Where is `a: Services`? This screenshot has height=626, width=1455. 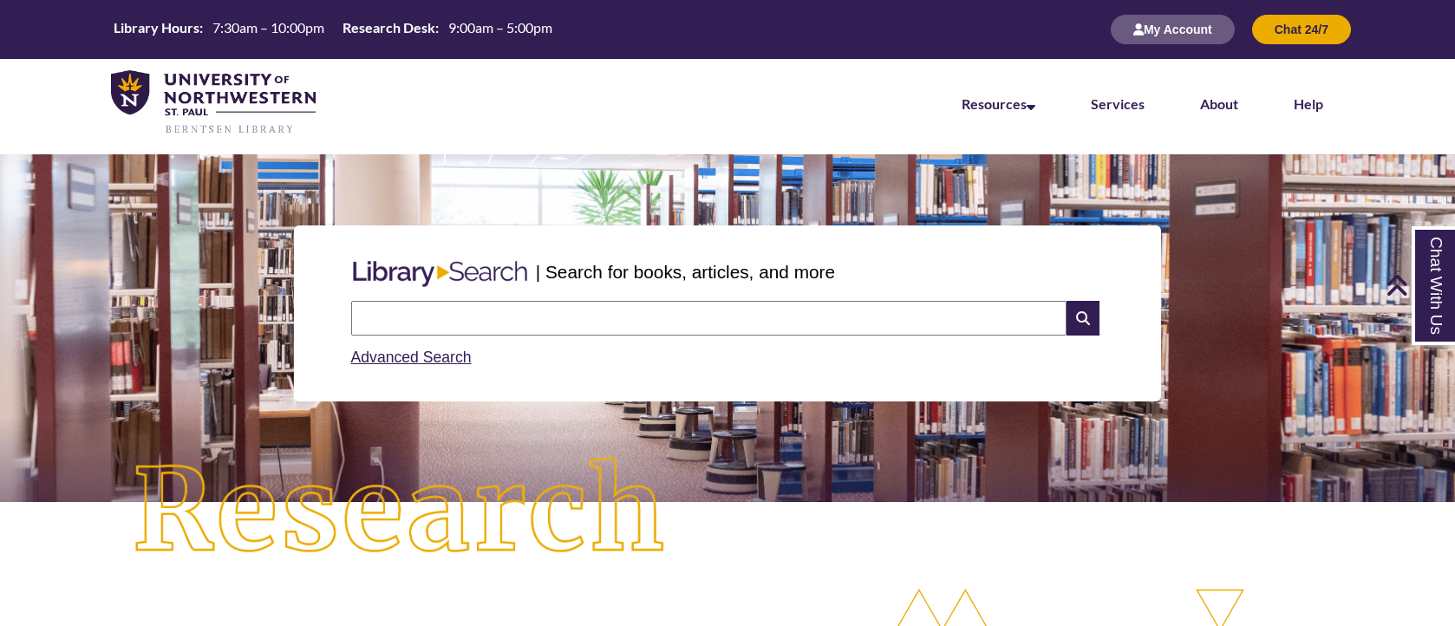 a: Services is located at coordinates (1118, 103).